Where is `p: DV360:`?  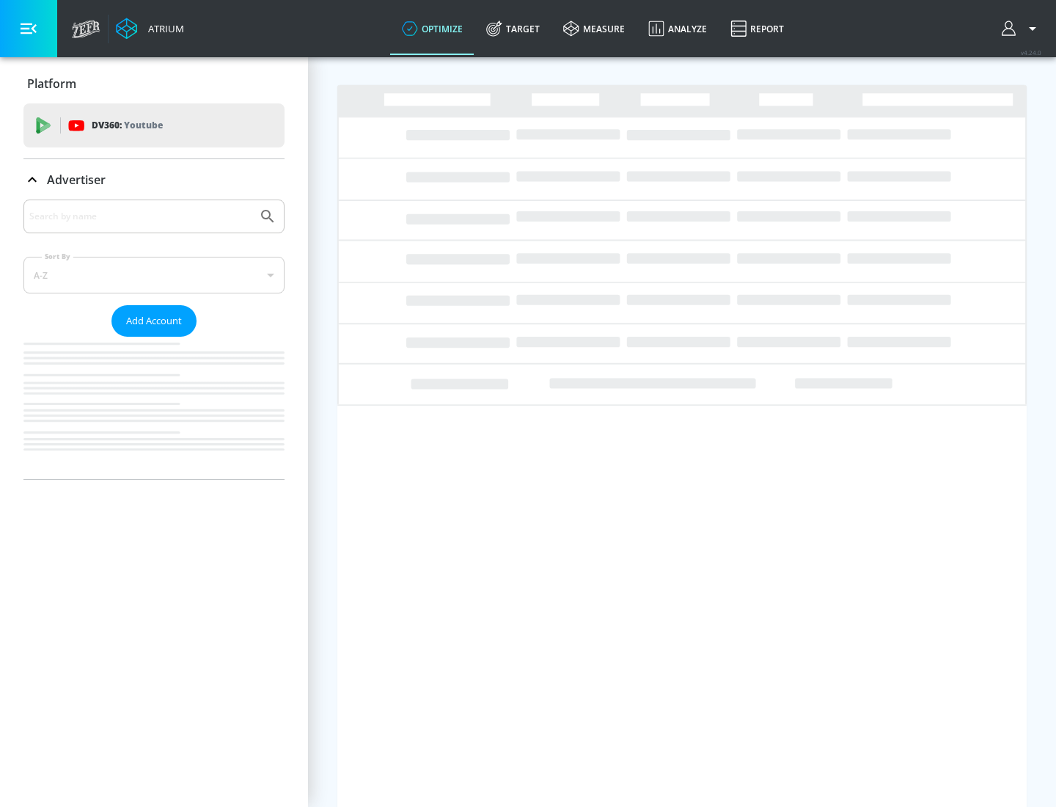
p: DV360: is located at coordinates (127, 125).